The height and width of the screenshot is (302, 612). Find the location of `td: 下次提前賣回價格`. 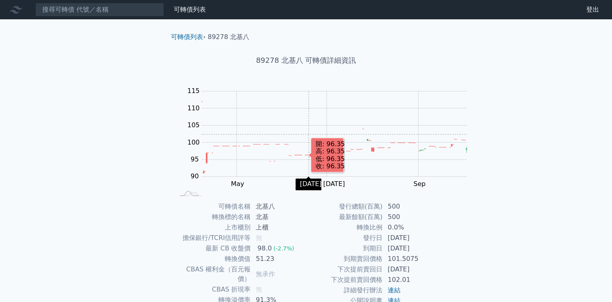

td: 下次提前賣回價格 is located at coordinates (344, 280).